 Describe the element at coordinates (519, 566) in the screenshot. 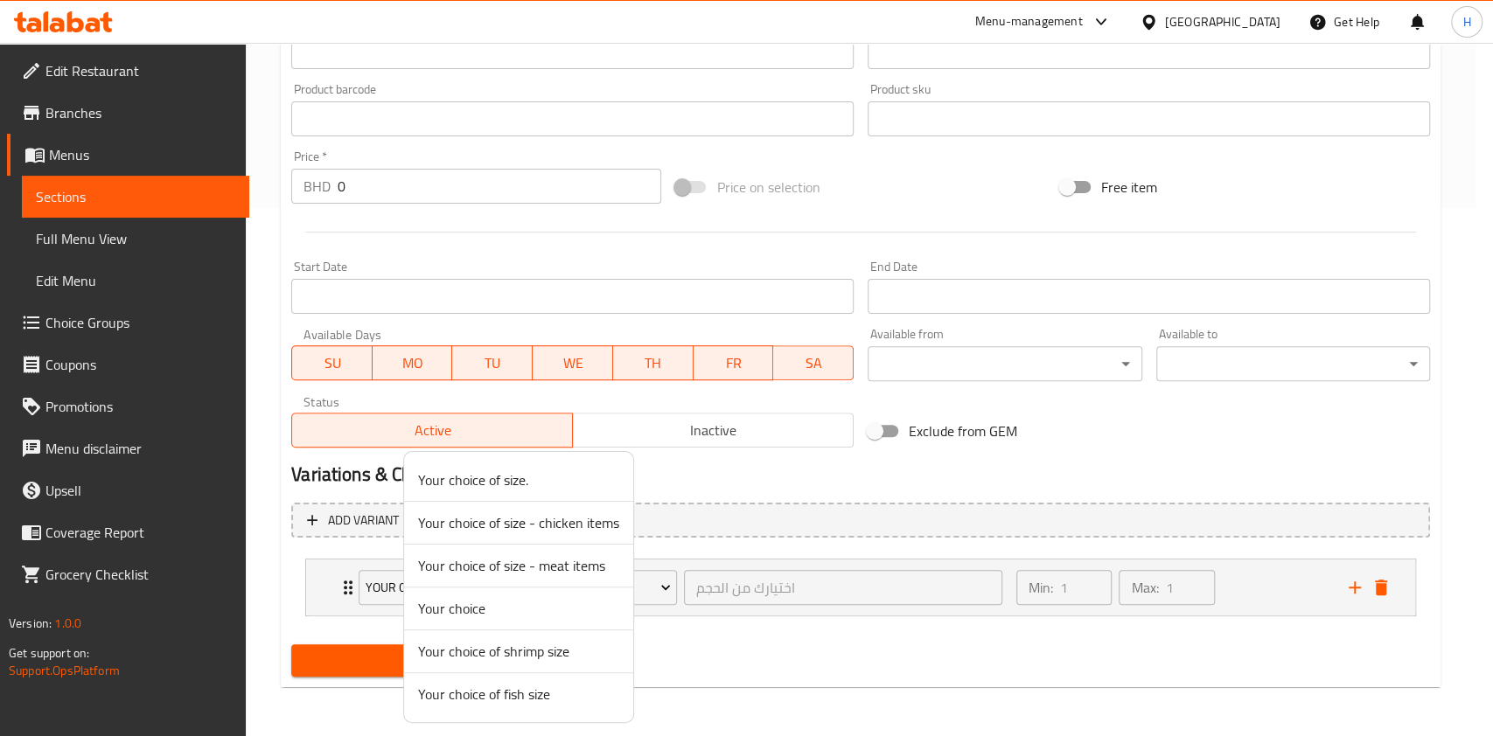

I see `span: Your choice of size - meat items` at that location.